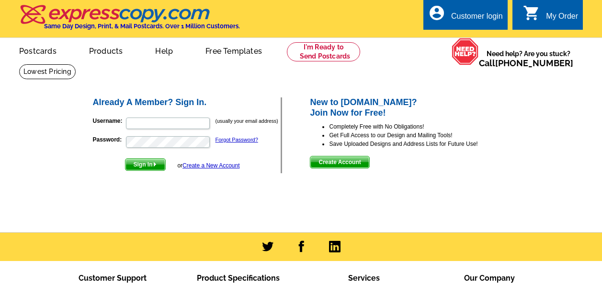  Describe the element at coordinates (340, 162) in the screenshot. I see `span: Create Account` at that location.